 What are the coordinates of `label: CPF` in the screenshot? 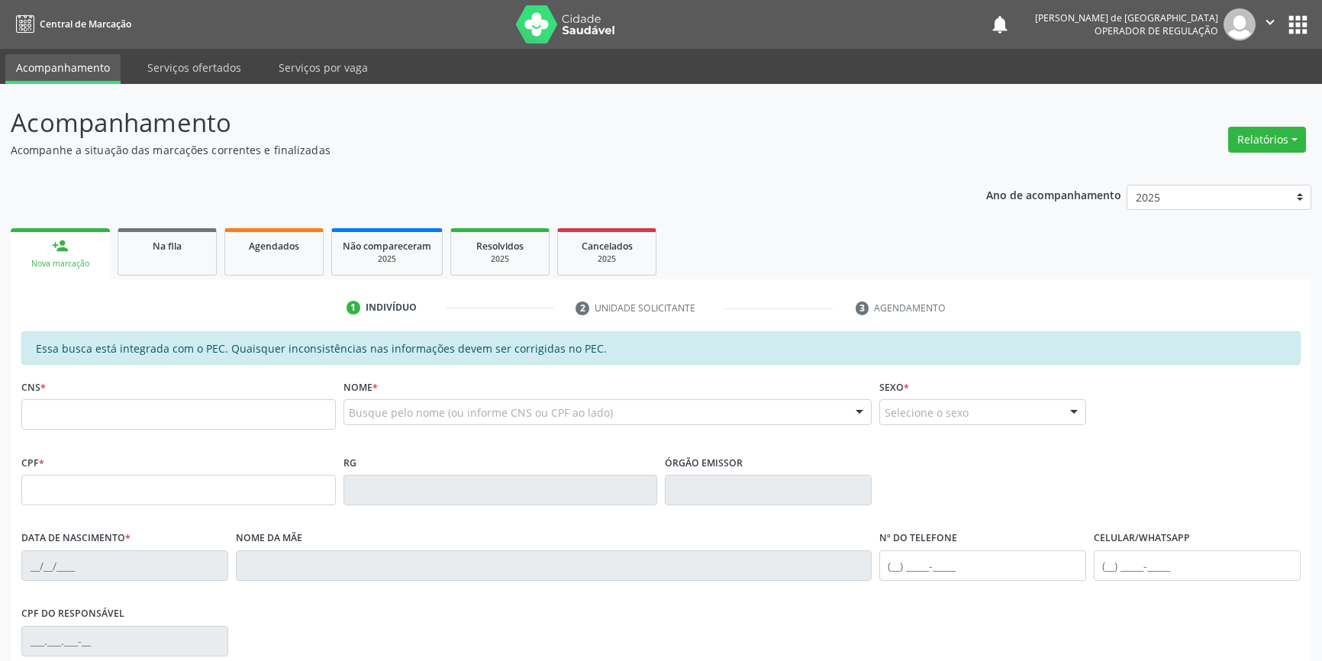 It's located at (33, 462).